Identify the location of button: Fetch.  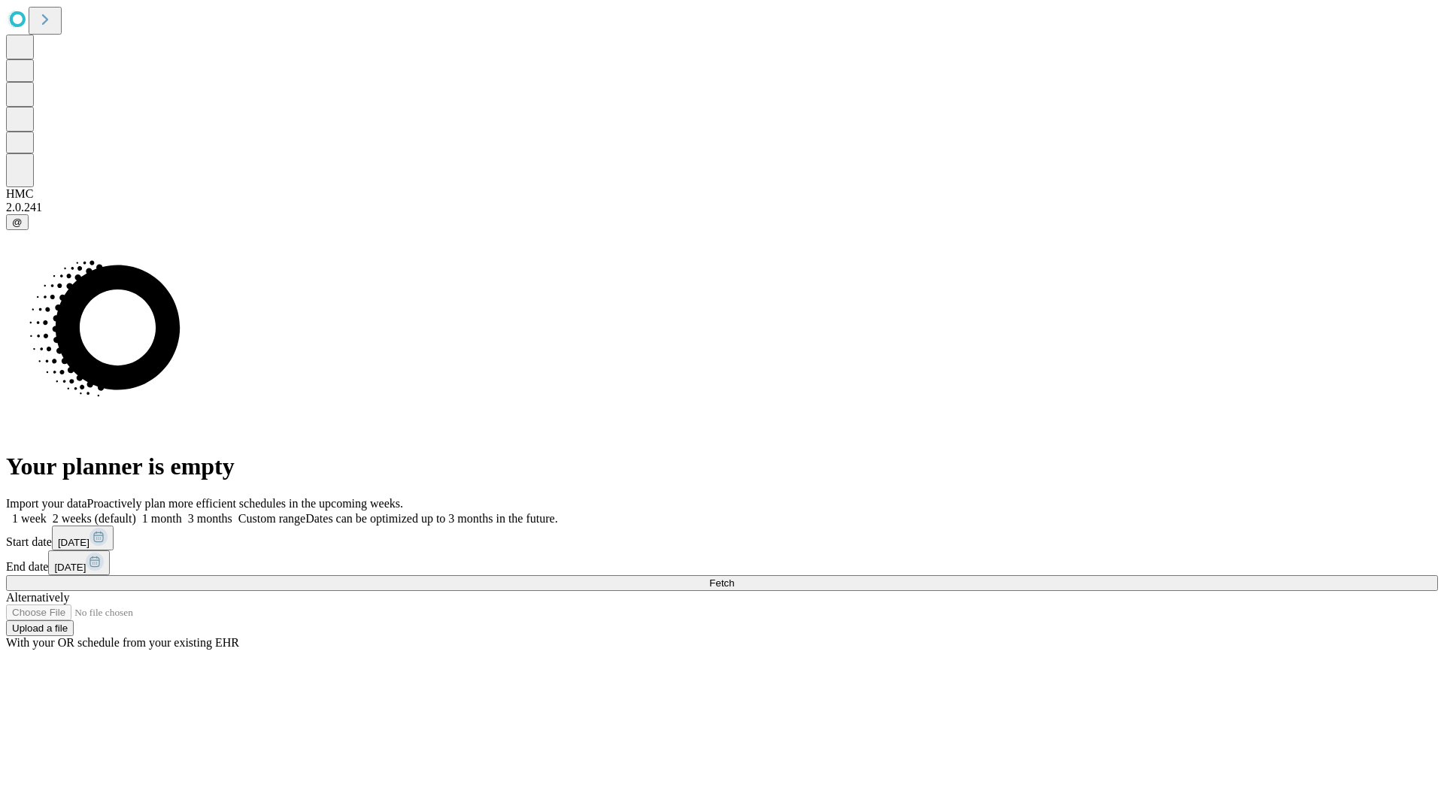
(722, 583).